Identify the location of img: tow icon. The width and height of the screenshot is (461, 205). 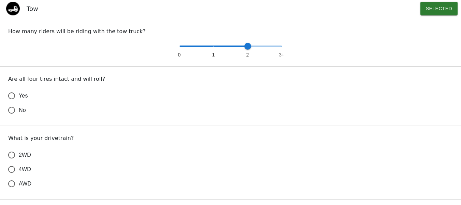
(13, 9).